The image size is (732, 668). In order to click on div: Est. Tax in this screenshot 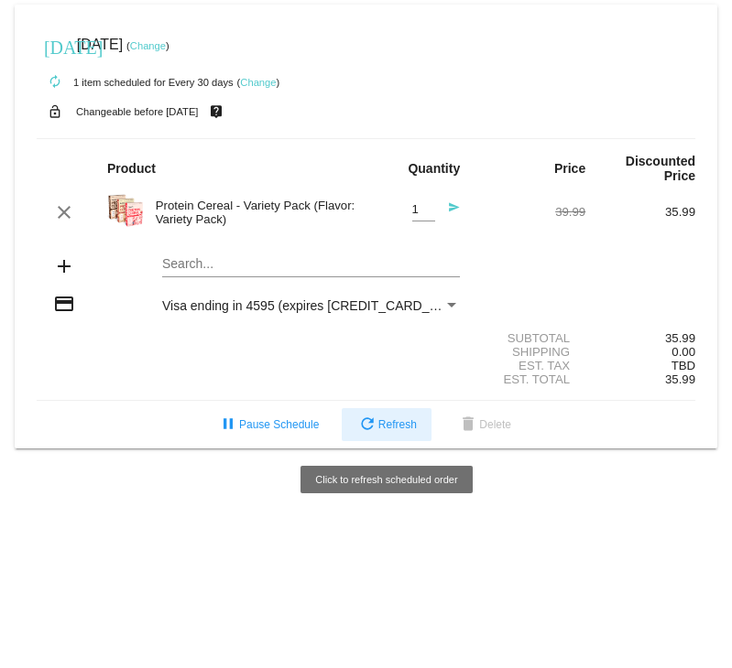, I will do `click(530, 365)`.